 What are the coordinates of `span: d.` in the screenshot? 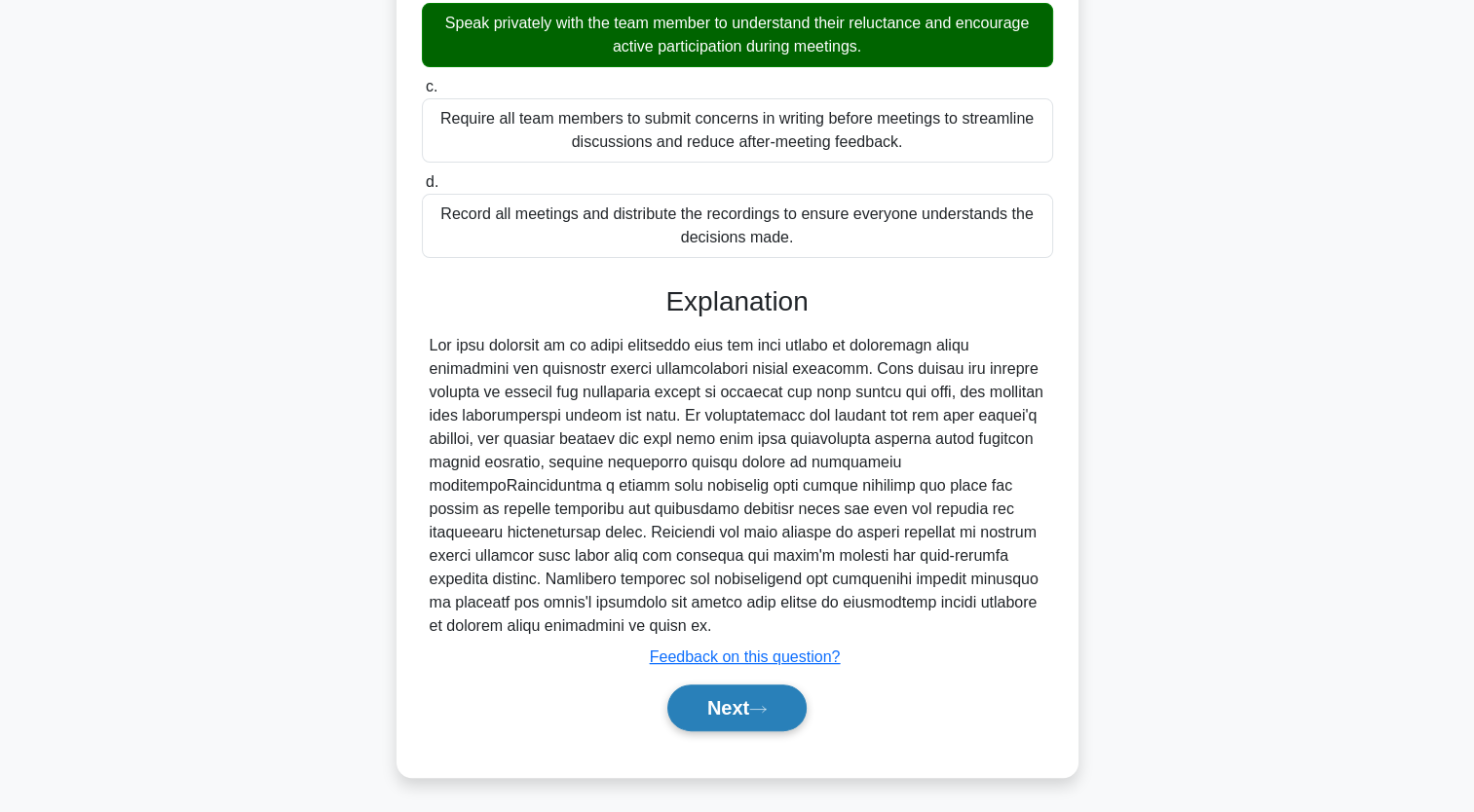 It's located at (432, 181).